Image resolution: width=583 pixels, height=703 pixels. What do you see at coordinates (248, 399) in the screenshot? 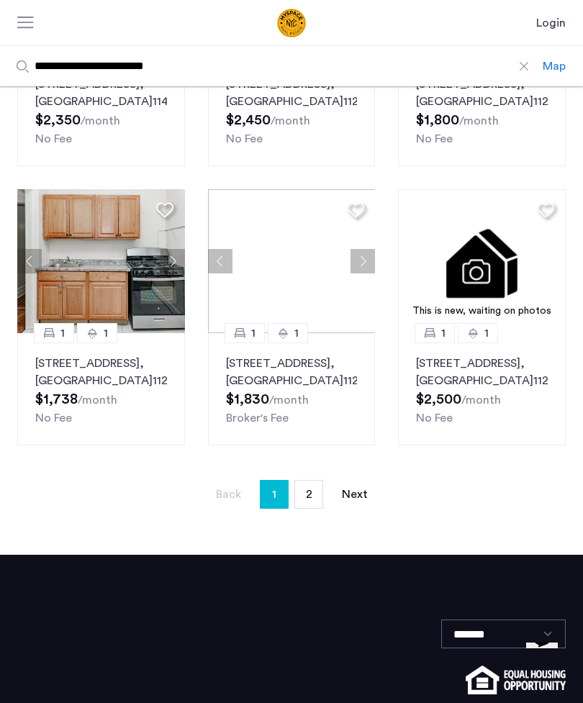
I see `span: $1,830` at bounding box center [248, 399].